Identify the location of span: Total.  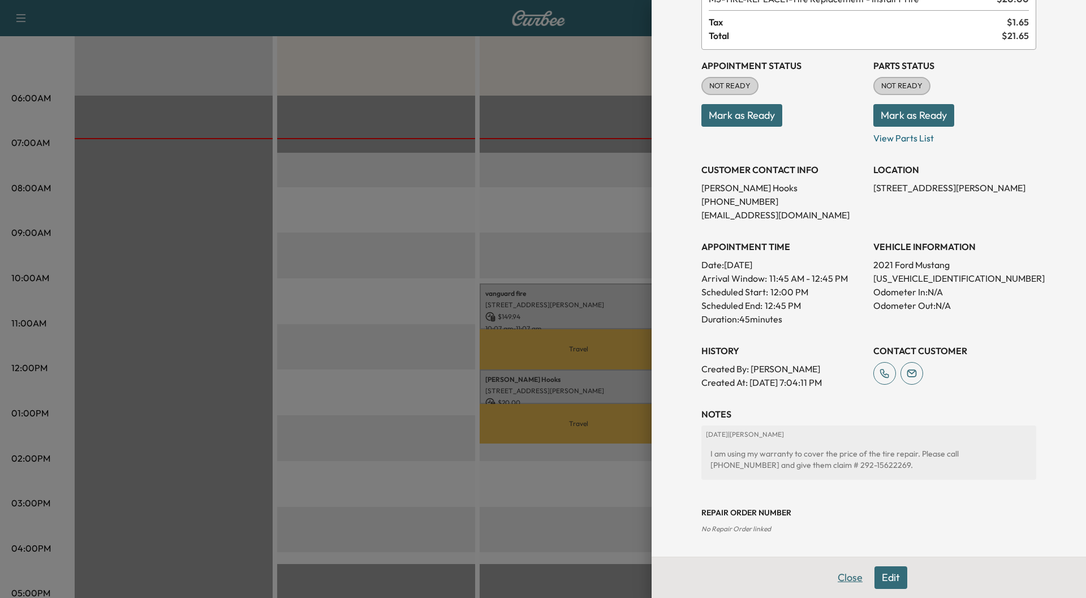
(855, 36).